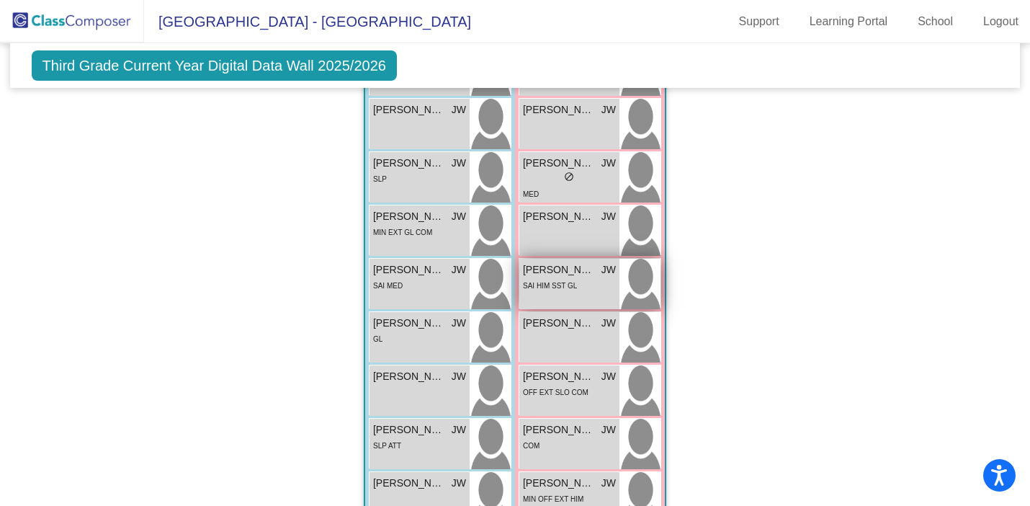 This screenshot has width=1030, height=506. I want to click on span: GL, so click(378, 339).